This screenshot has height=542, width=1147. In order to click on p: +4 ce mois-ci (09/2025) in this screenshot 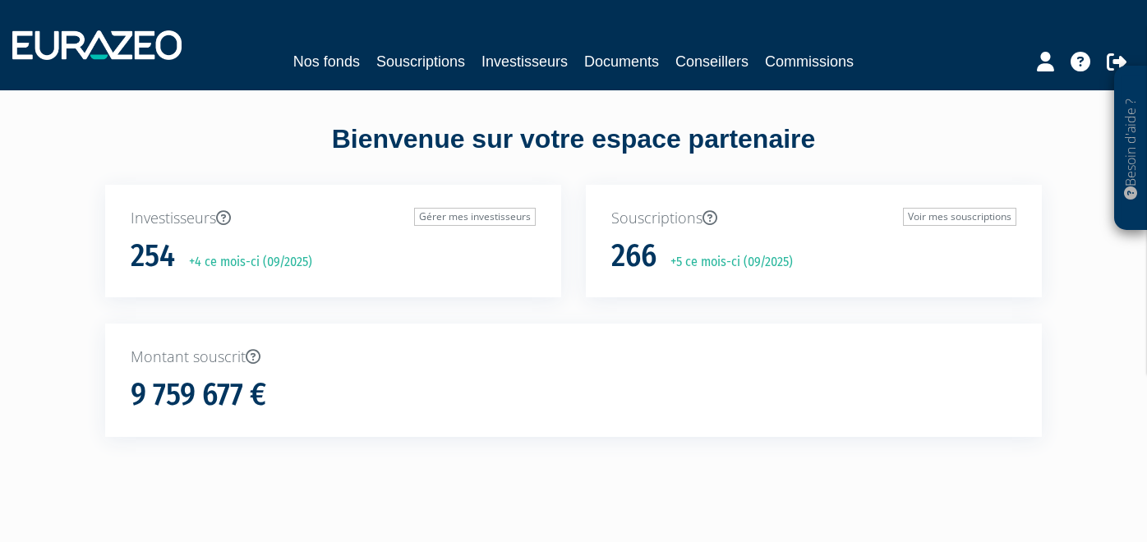, I will do `click(245, 262)`.